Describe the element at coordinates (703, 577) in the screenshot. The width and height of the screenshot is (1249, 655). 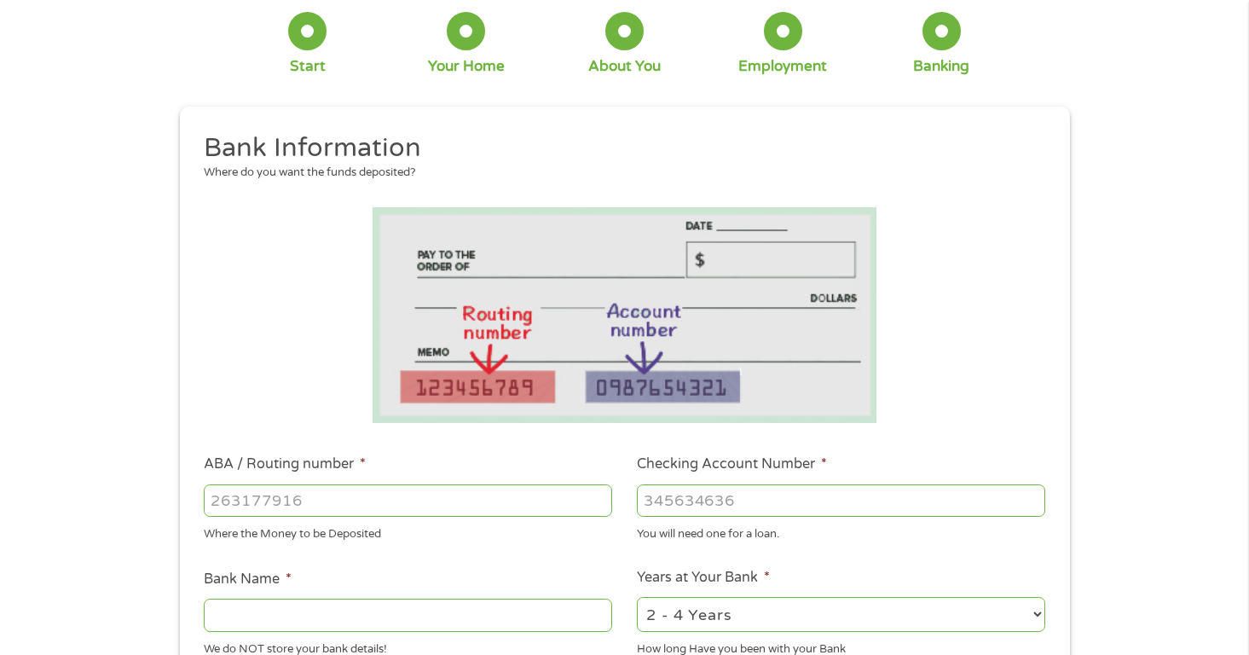
I see `label: Years at Your Bank` at that location.